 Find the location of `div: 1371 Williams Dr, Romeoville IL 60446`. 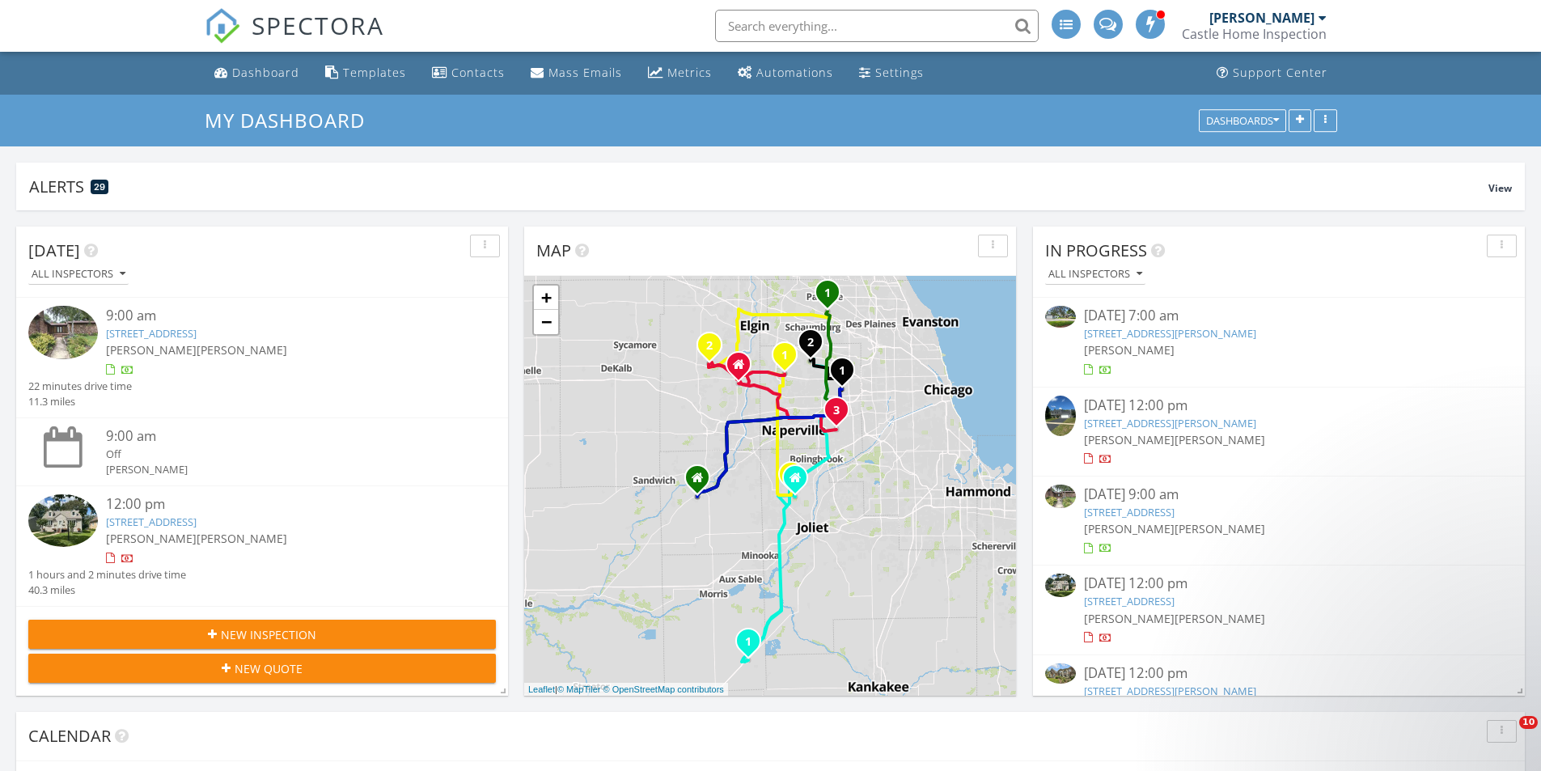

div: 1371 Williams Dr, Romeoville IL 60446 is located at coordinates (800, 482).